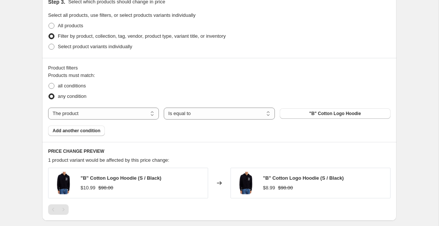 Image resolution: width=439 pixels, height=226 pixels. What do you see at coordinates (77, 131) in the screenshot?
I see `span: Add another condition` at bounding box center [77, 131].